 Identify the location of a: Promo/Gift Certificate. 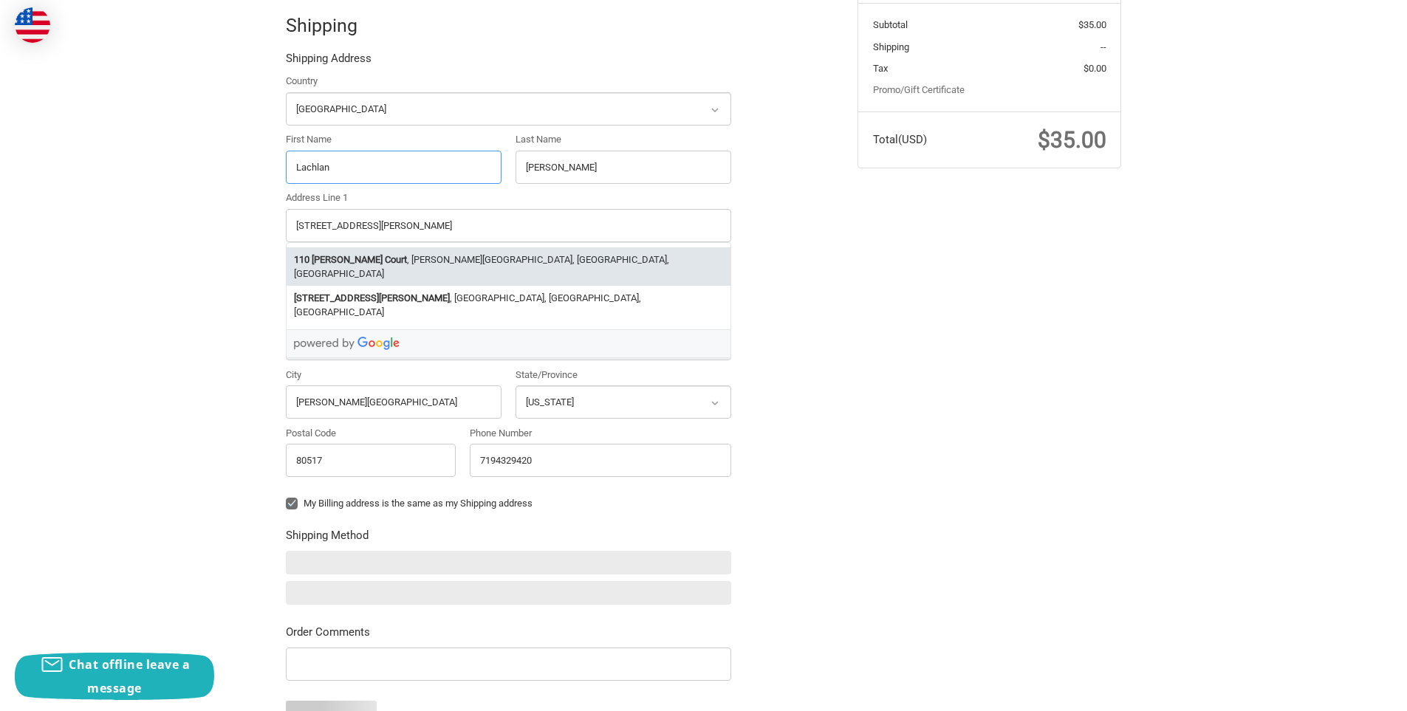
(919, 89).